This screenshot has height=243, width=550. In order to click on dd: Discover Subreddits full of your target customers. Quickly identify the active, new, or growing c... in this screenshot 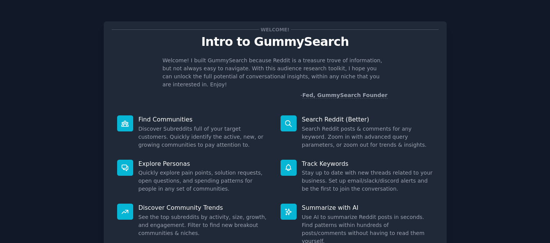, I will do `click(204, 137)`.